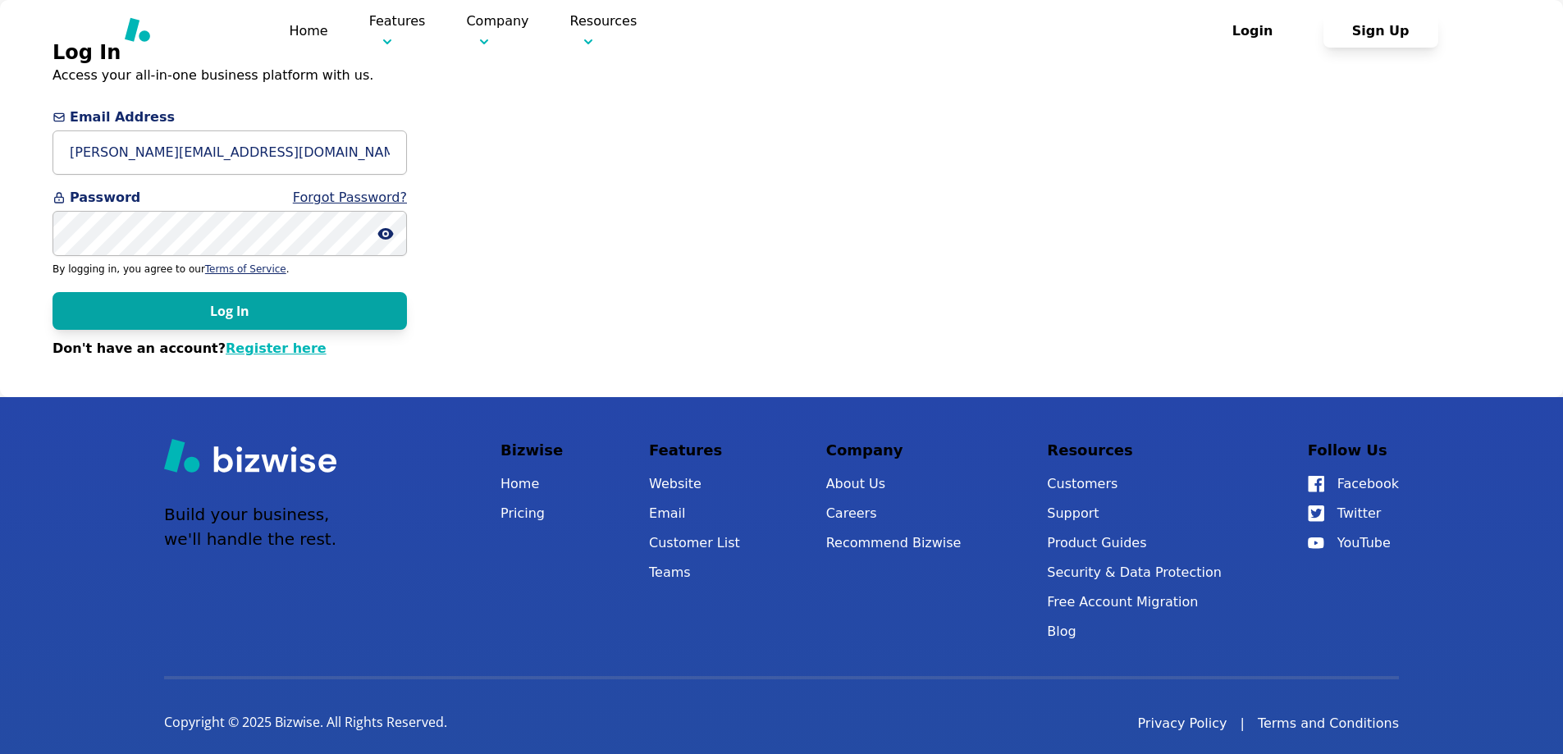 This screenshot has height=754, width=1563. What do you see at coordinates (1134, 573) in the screenshot?
I see `a: Security & Data Protection` at bounding box center [1134, 573].